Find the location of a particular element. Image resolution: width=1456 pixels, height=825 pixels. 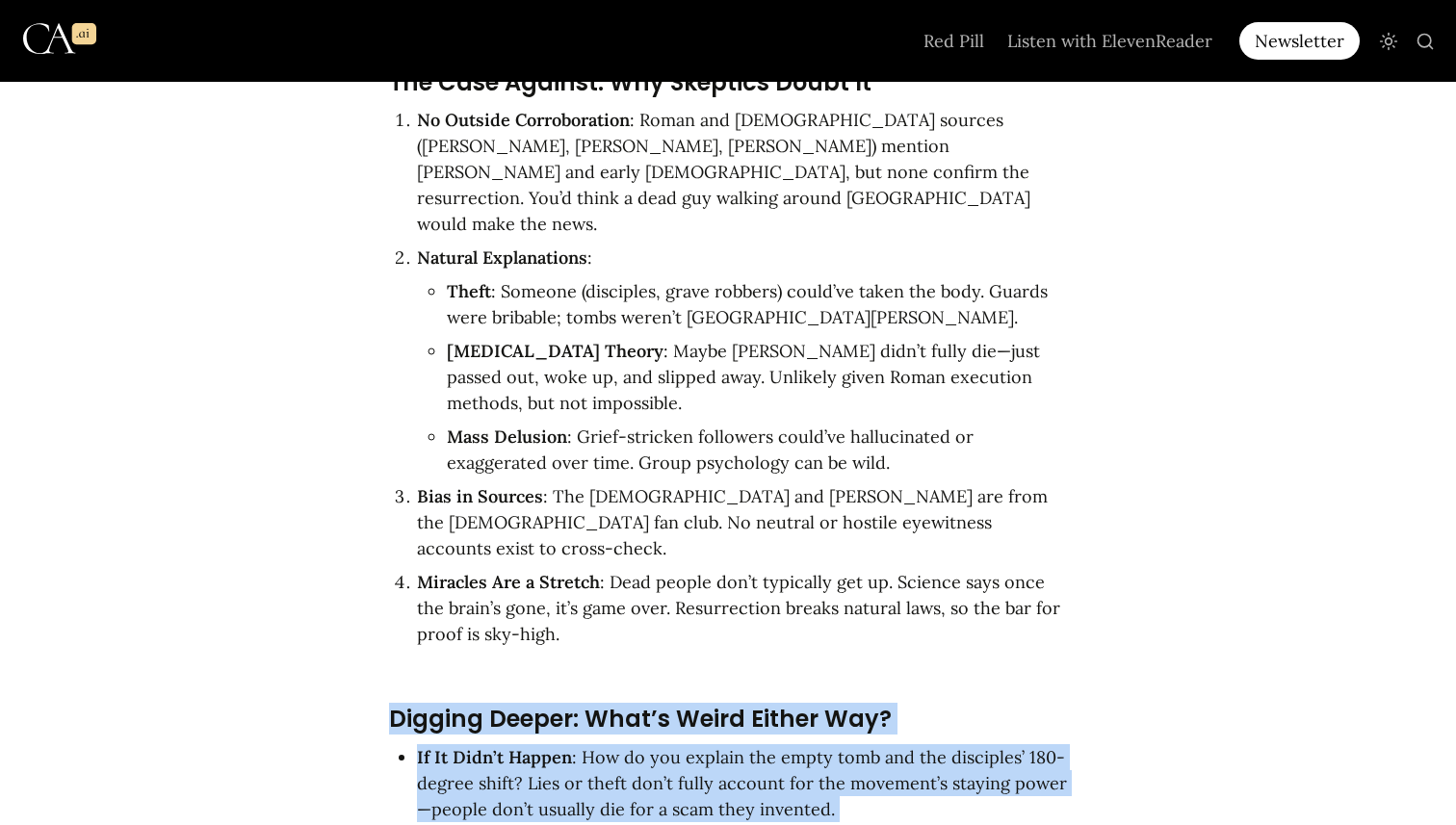

a: Newsletter is located at coordinates (1303, 40).